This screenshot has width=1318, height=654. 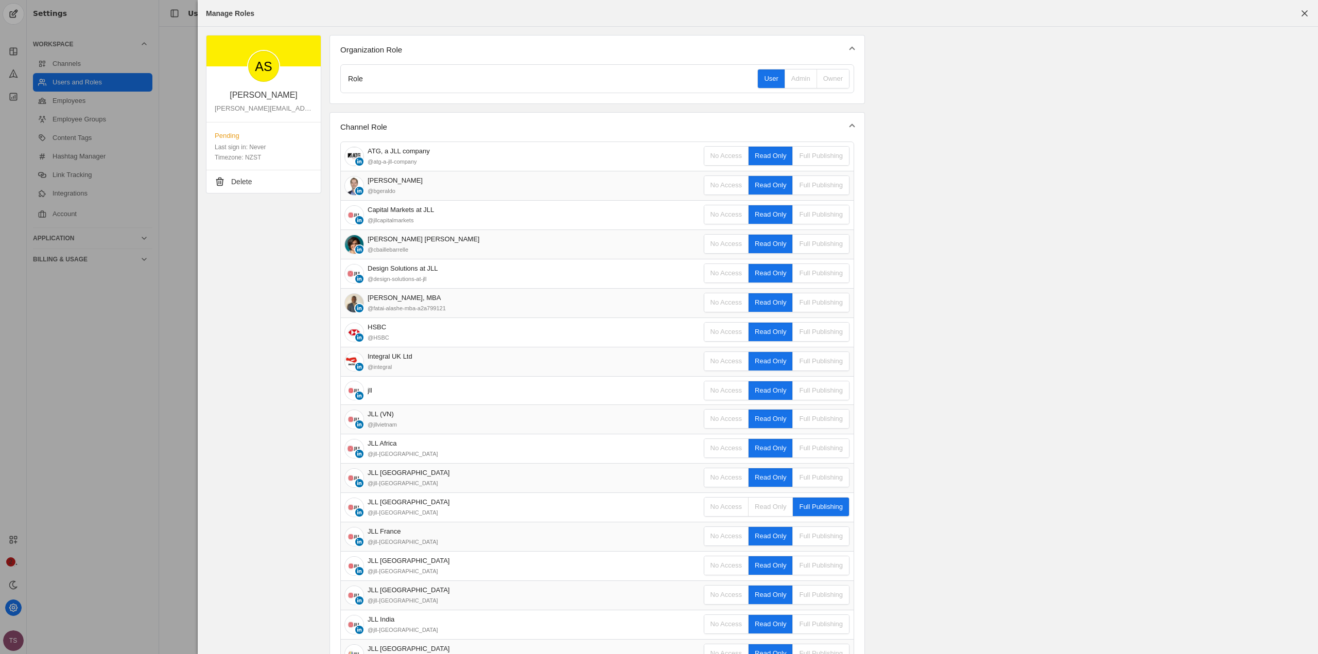 What do you see at coordinates (382, 425) in the screenshot?
I see `div: jllvietnam` at bounding box center [382, 425].